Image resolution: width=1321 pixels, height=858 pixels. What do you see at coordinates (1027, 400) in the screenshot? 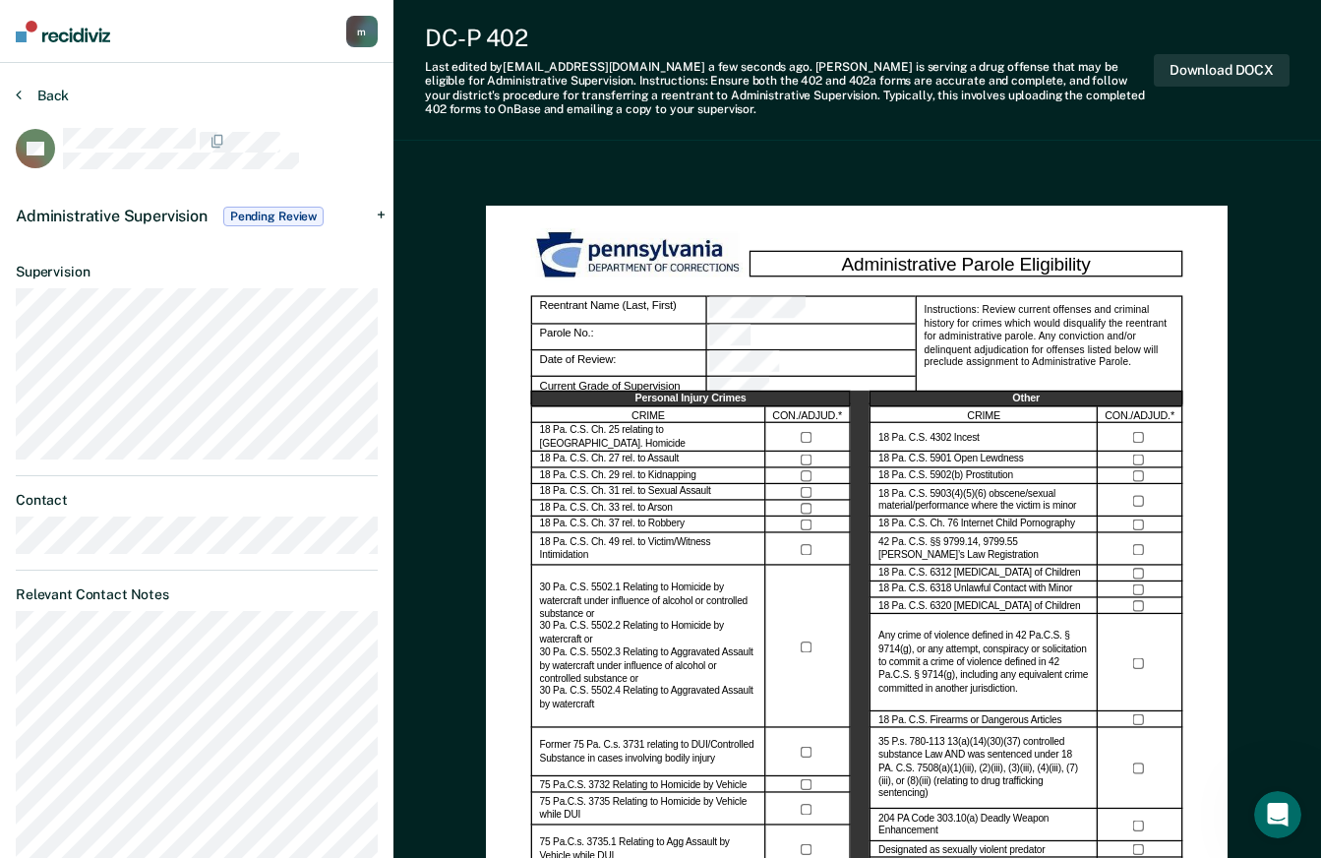
I see `div: Other` at bounding box center [1027, 400].